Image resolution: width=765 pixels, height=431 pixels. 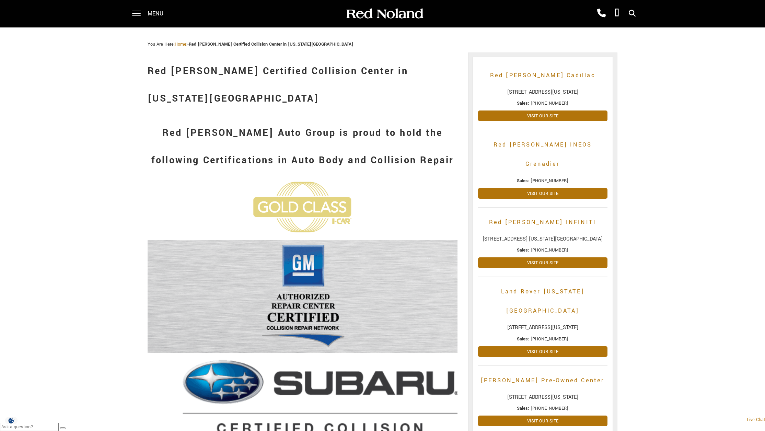 I want to click on img: red noland collision center certified GM body shop for GMC buick chevy cadillac chevrolet collisi..., so click(x=302, y=296).